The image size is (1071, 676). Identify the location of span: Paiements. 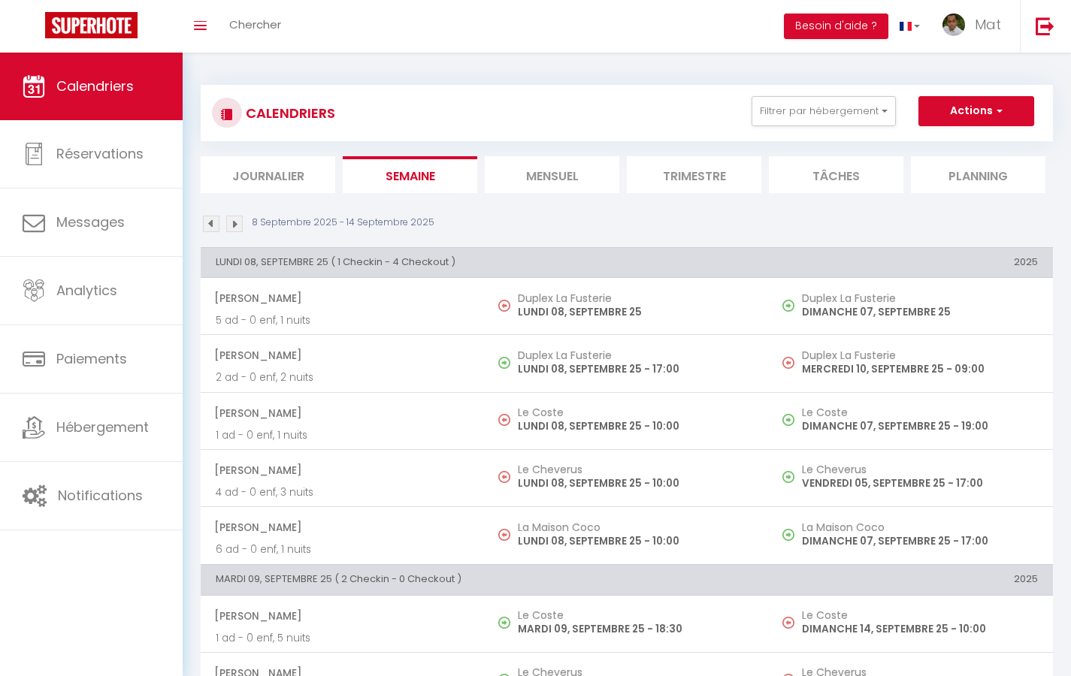
(92, 358).